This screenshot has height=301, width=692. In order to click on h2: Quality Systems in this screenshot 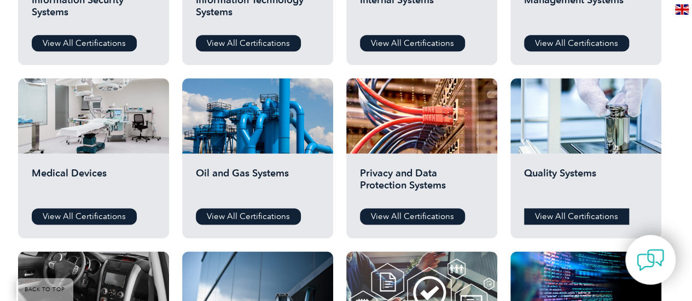, I will do `click(586, 184)`.